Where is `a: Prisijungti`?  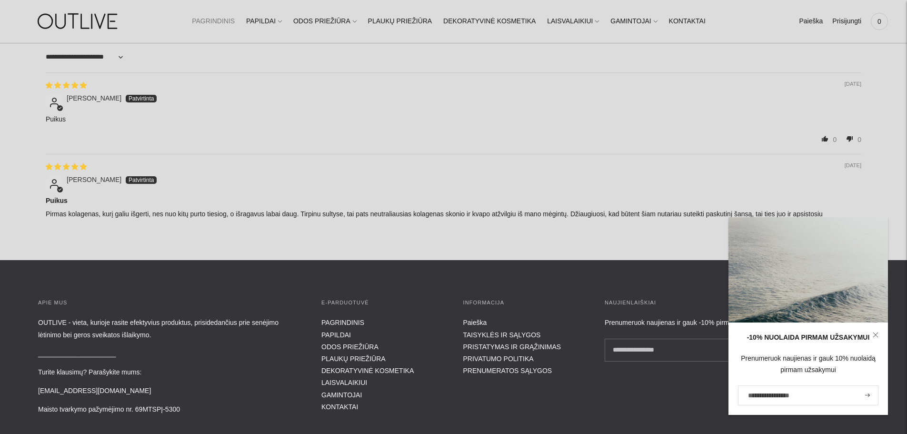 a: Prisijungti is located at coordinates (846, 21).